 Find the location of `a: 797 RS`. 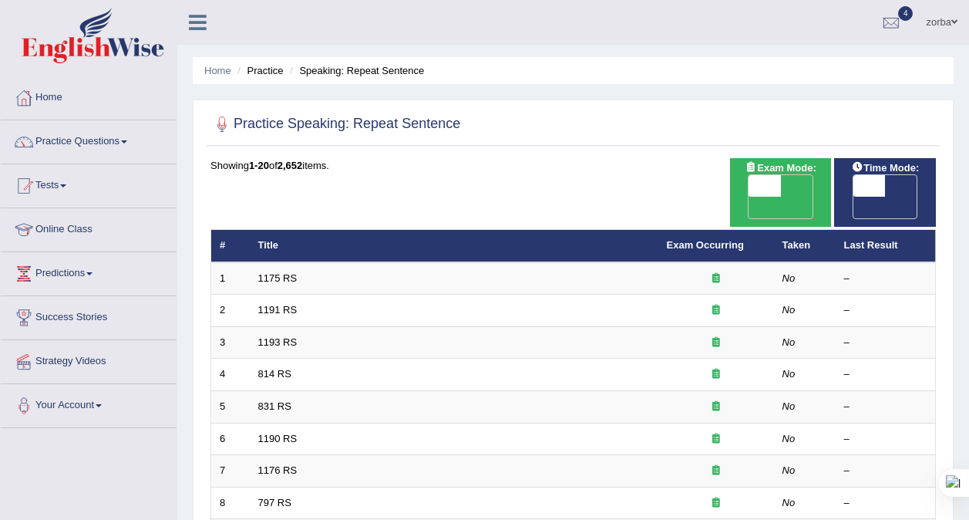

a: 797 RS is located at coordinates (275, 502).